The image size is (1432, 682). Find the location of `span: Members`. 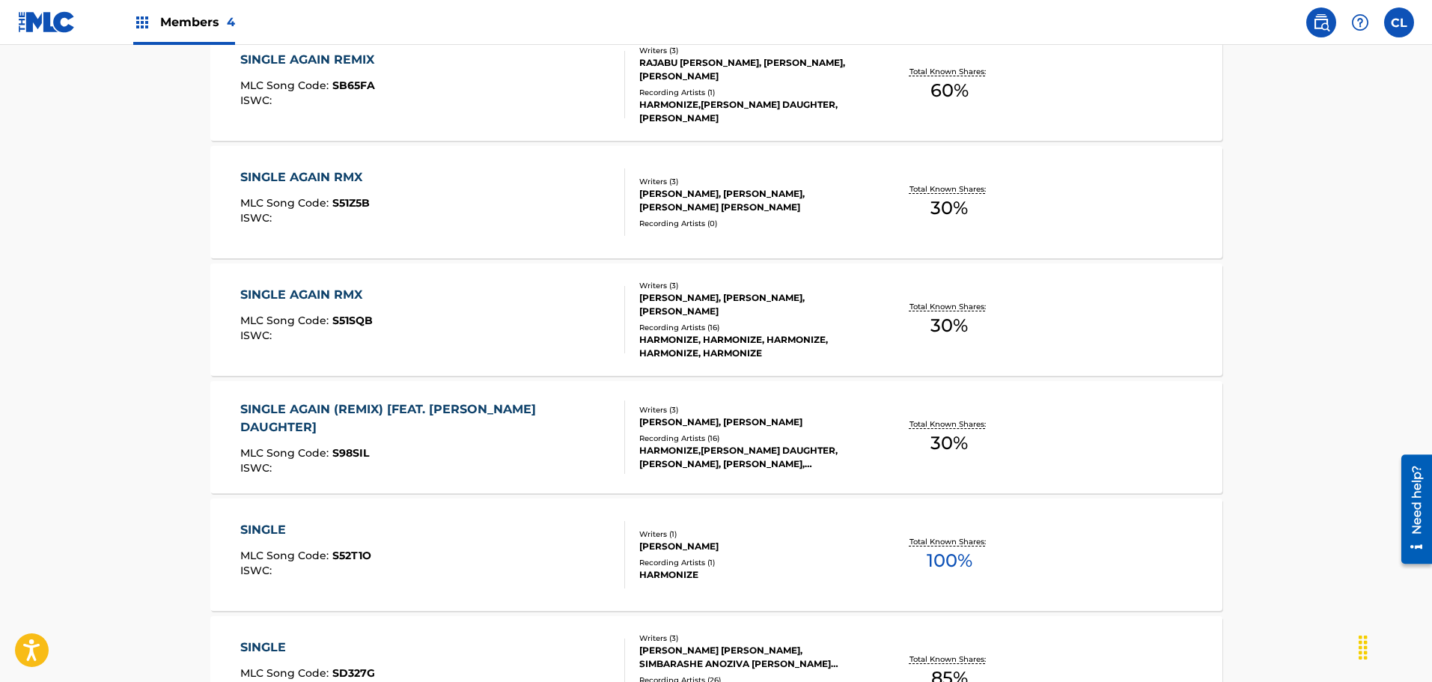

span: Members is located at coordinates (198, 22).